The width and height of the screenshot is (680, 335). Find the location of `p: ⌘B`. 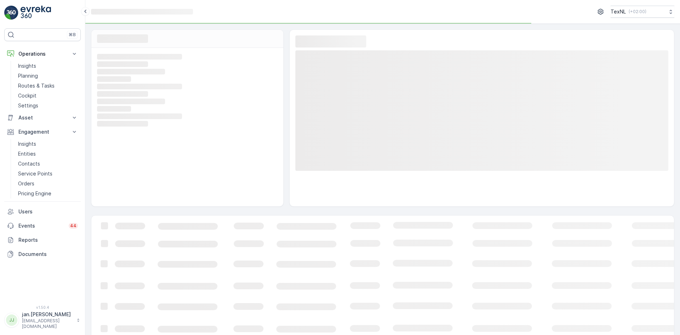

p: ⌘B is located at coordinates (72, 35).